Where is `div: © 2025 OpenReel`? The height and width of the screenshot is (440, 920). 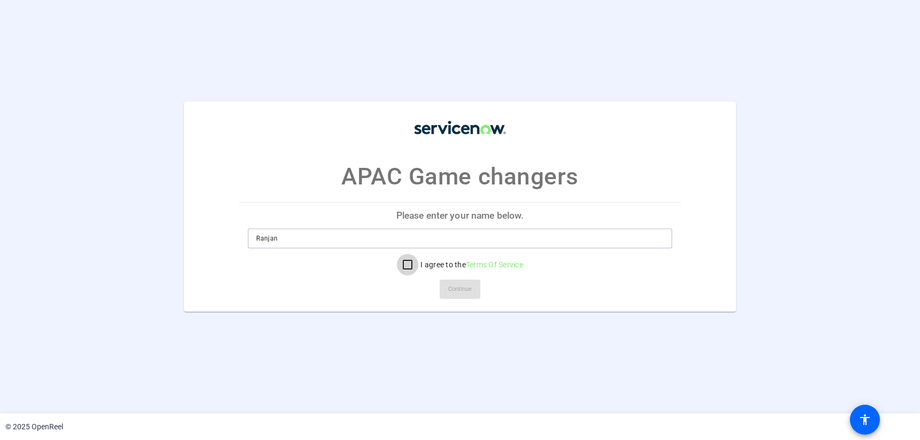
div: © 2025 OpenReel is located at coordinates (34, 427).